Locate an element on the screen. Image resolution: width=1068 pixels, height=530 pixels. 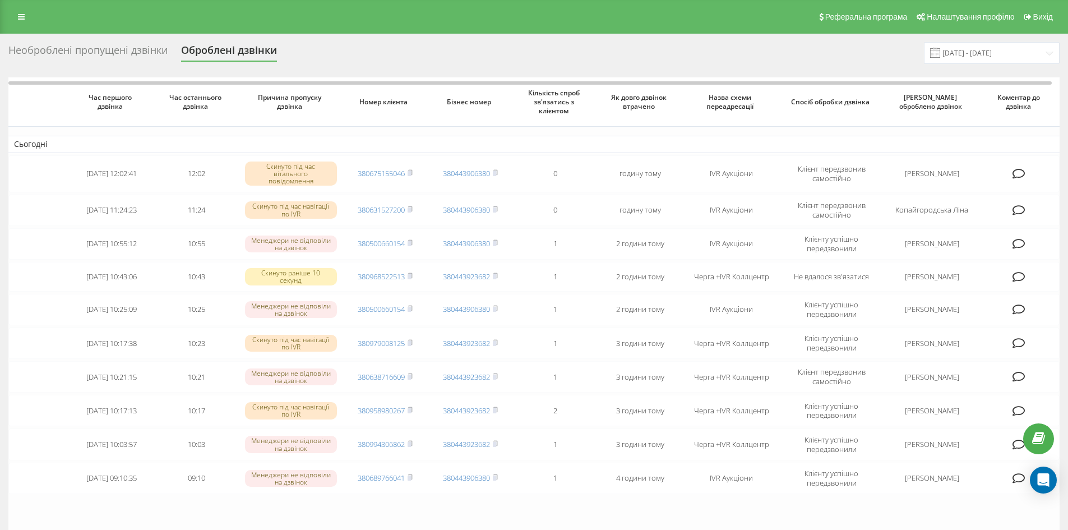
div: Open Intercom Messenger is located at coordinates (1043, 480).